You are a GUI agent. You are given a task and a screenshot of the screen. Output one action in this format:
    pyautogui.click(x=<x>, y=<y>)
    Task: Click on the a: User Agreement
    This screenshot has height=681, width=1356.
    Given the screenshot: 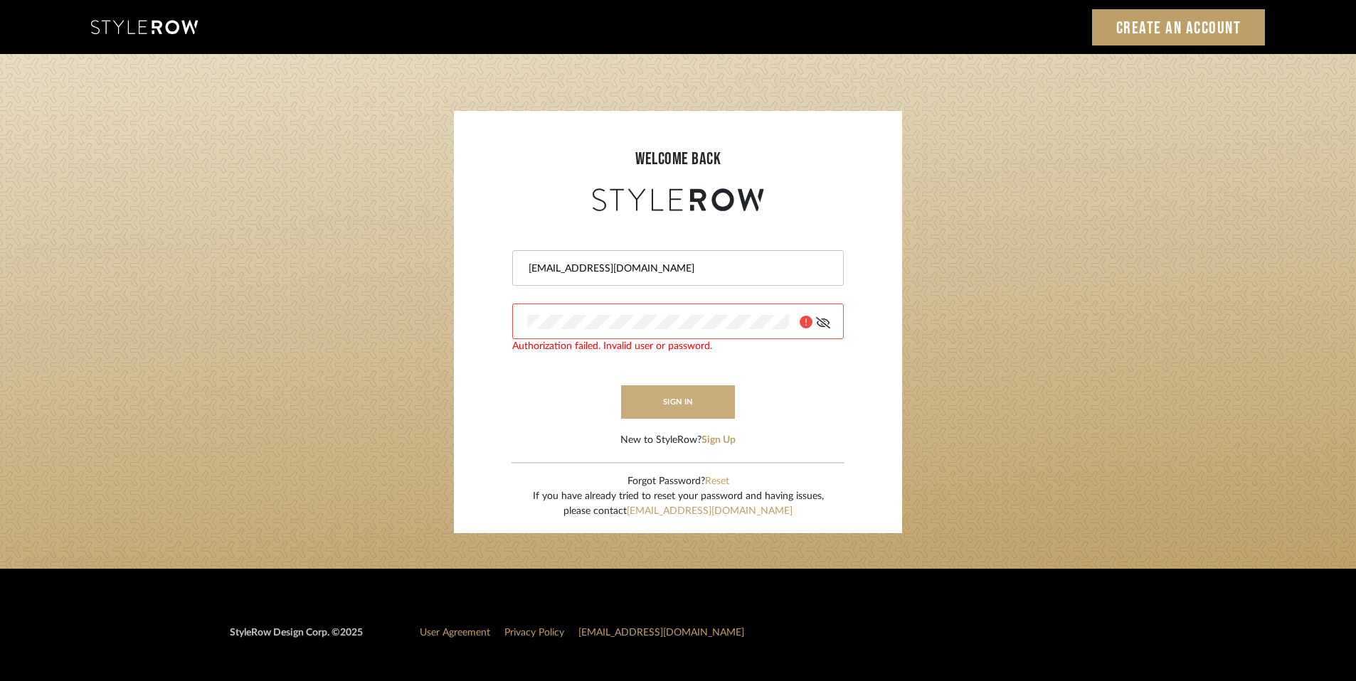 What is the action you would take?
    pyautogui.click(x=454, y=633)
    